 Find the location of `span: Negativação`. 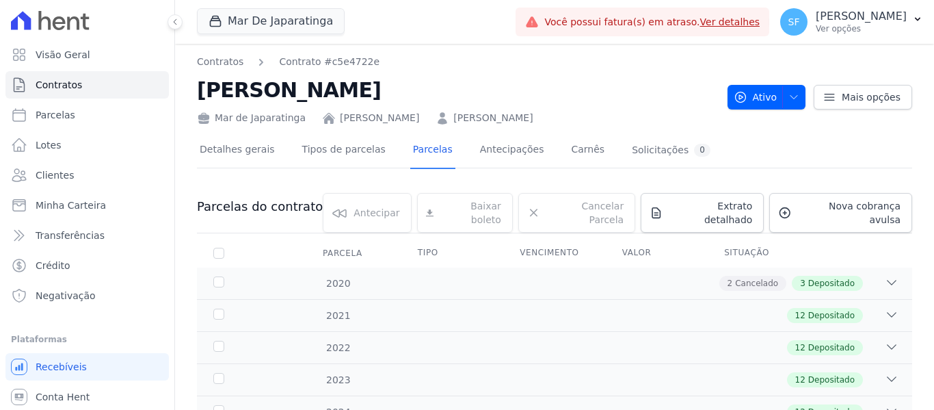

span: Negativação is located at coordinates (66, 295).